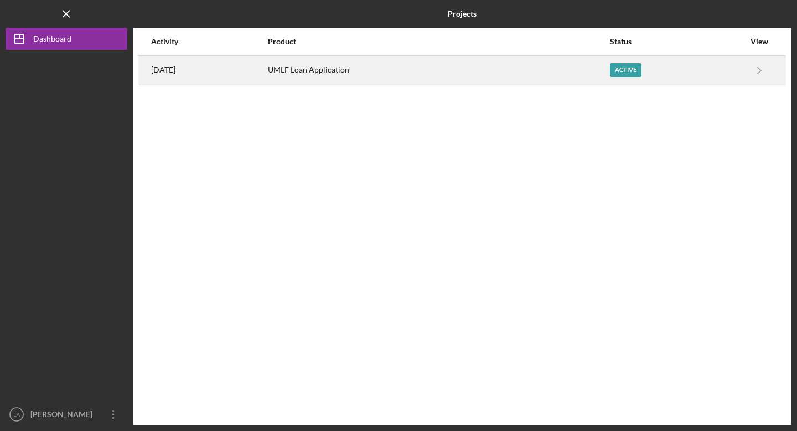 This screenshot has height=431, width=797. Describe the element at coordinates (438, 42) in the screenshot. I see `div: Product` at that location.